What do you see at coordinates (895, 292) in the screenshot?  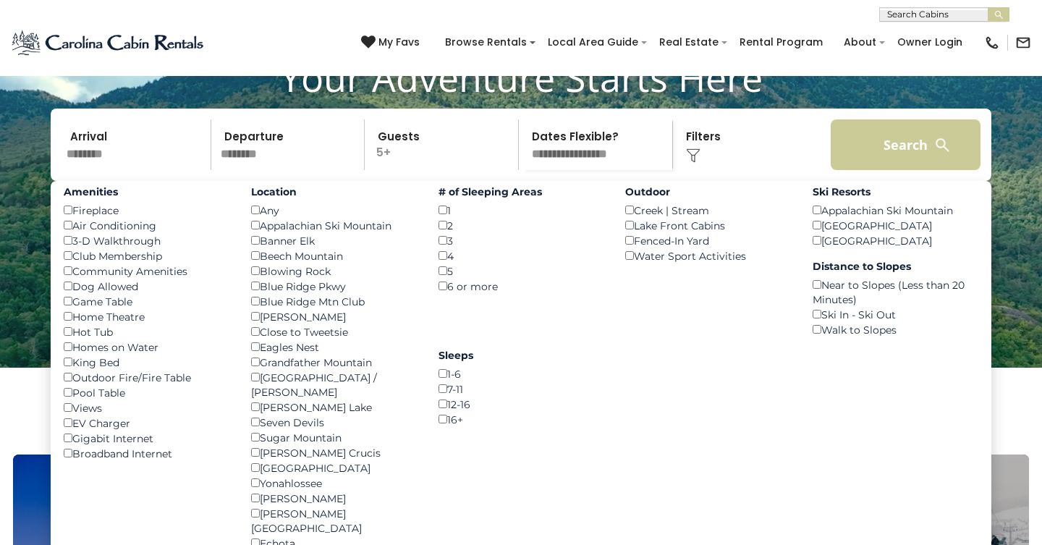 I see `div: Near to Slopes (Less than 20 Minutes)` at bounding box center [895, 292].